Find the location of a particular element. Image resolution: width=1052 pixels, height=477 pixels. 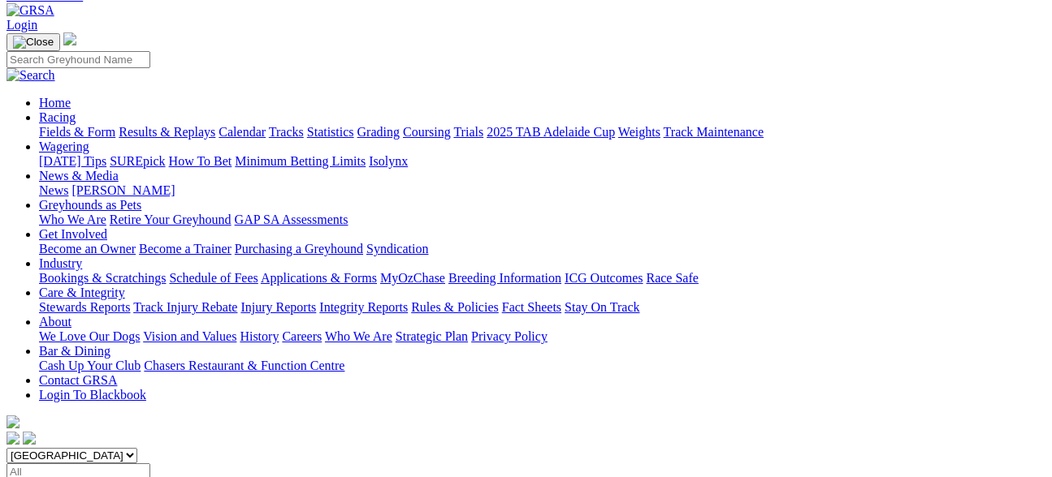

a: Cash Up Your Club is located at coordinates (89, 365).